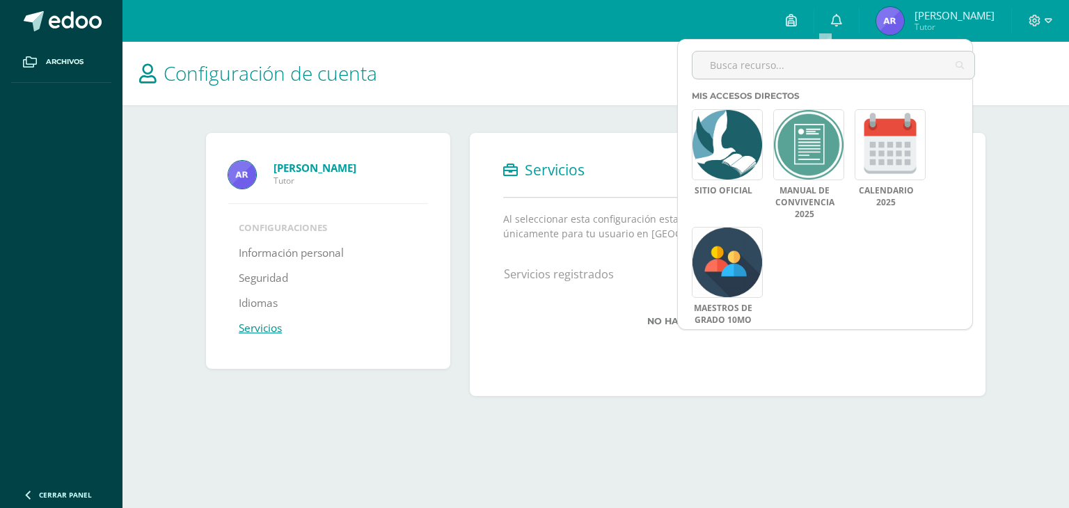 Image resolution: width=1069 pixels, height=508 pixels. Describe the element at coordinates (833, 65) in the screenshot. I see `input: Busca recurso...` at that location.